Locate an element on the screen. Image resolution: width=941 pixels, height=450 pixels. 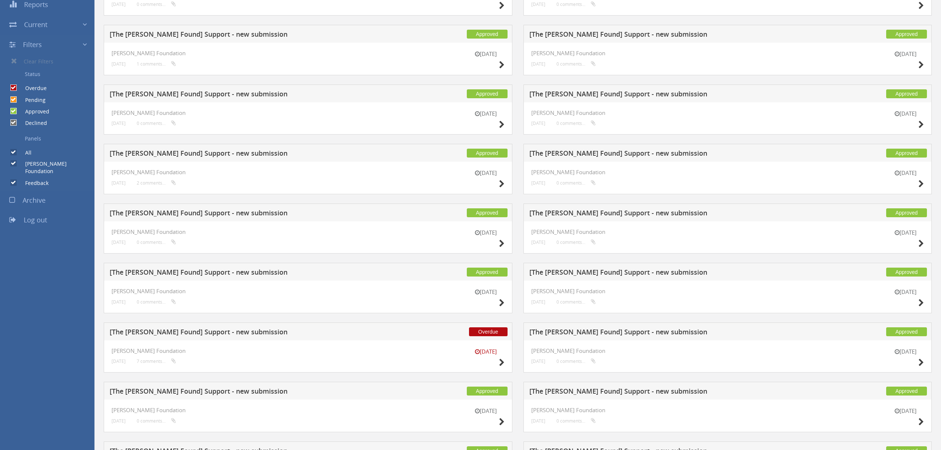
a: Panels is located at coordinates (50, 139).